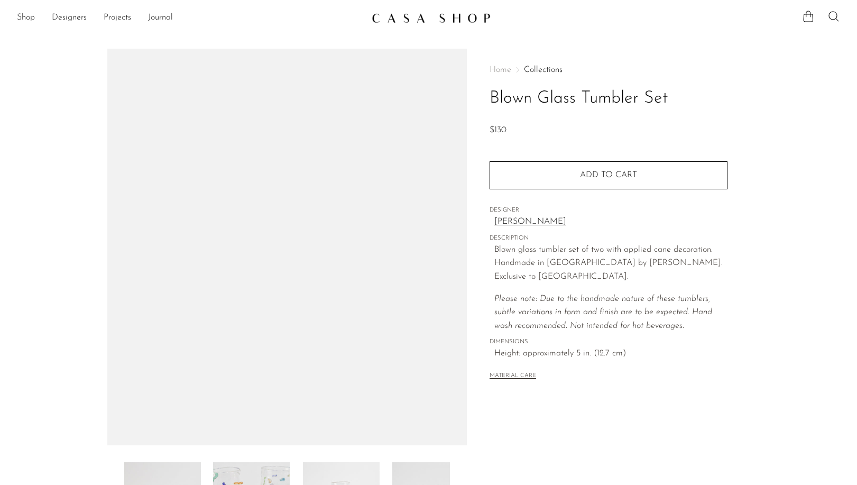 Image resolution: width=857 pixels, height=485 pixels. Describe the element at coordinates (190, 18) in the screenshot. I see `ul: NEW HEADER MENU` at that location.